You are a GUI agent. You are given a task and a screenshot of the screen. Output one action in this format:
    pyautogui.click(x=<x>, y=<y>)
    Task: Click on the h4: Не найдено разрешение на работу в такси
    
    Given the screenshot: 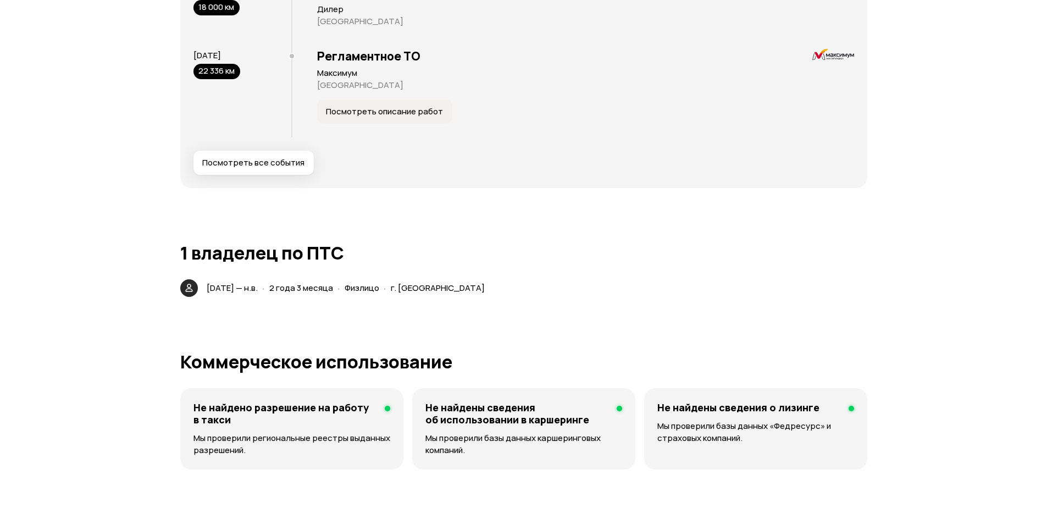 What is the action you would take?
    pyautogui.click(x=285, y=413)
    